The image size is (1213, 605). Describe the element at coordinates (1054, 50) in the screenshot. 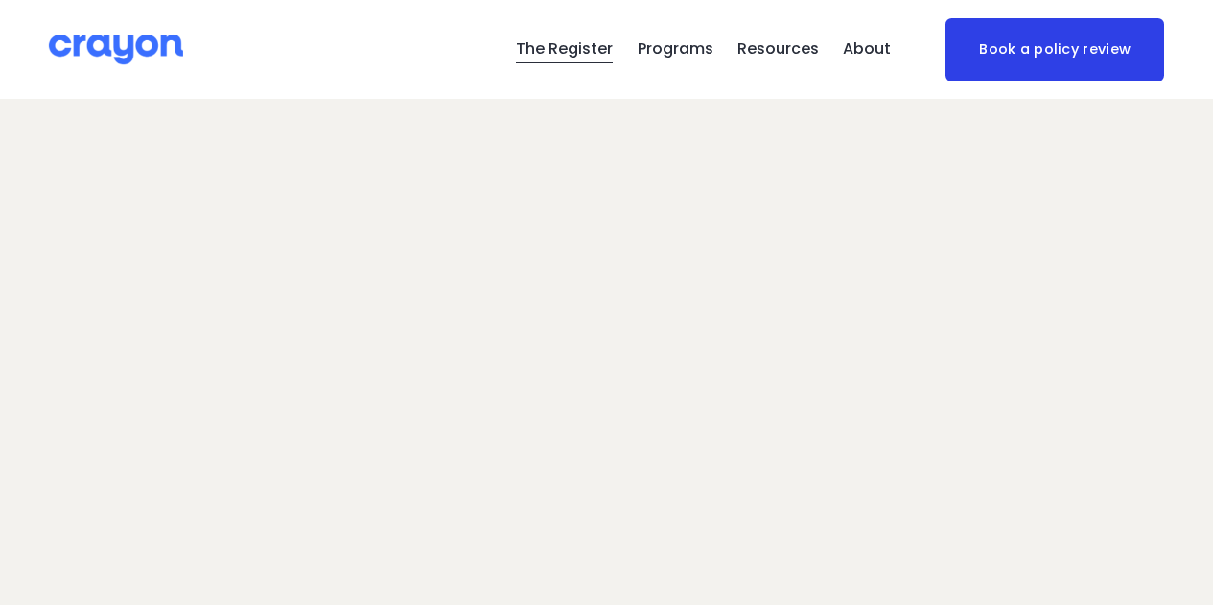

I see `a: Book a policy review` at that location.